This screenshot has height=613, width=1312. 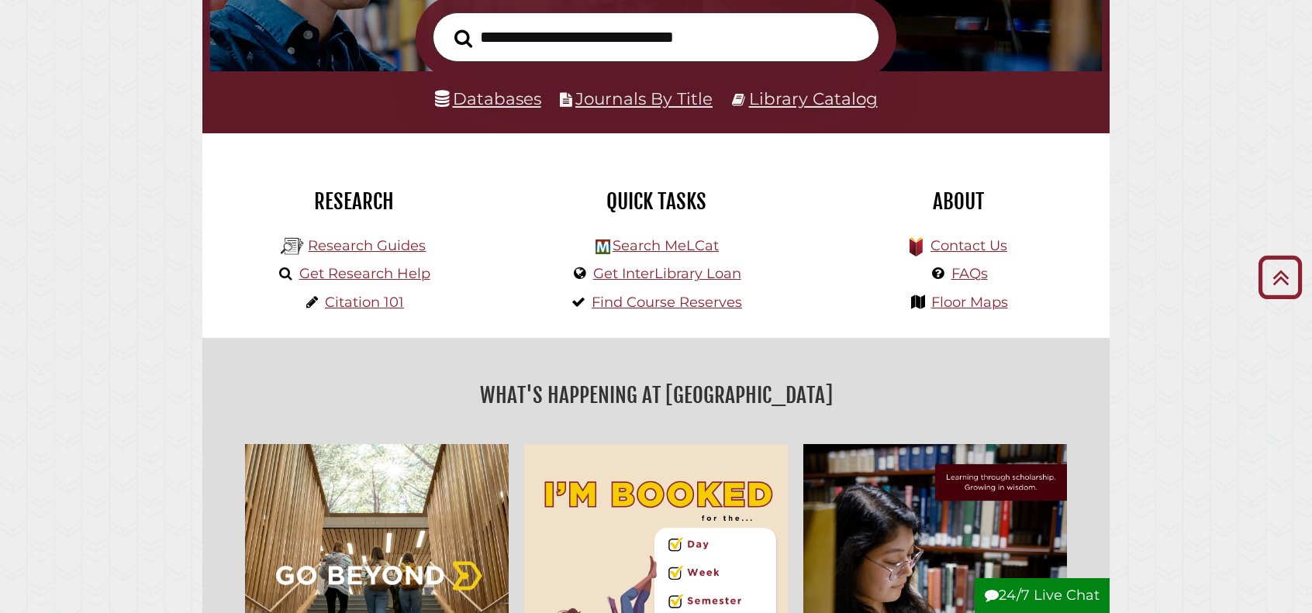 What do you see at coordinates (367, 246) in the screenshot?
I see `a: Research Guides` at bounding box center [367, 246].